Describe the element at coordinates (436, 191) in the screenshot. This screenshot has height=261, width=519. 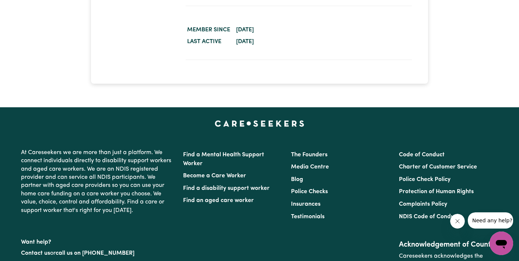
I see `a: Protection of Human Rights` at that location.